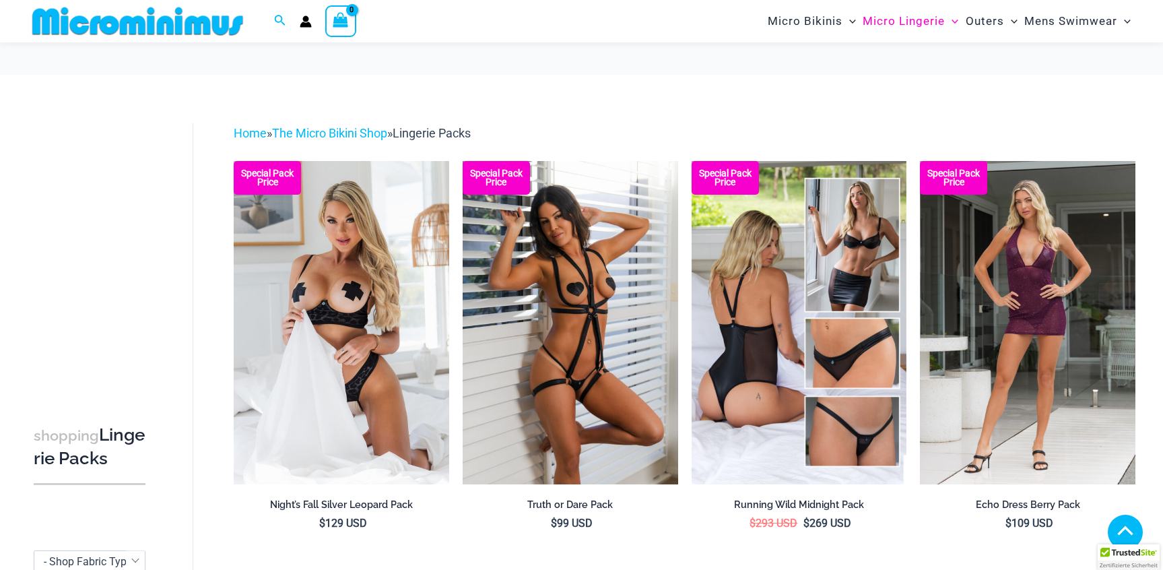 This screenshot has height=570, width=1163. What do you see at coordinates (341, 323) in the screenshot?
I see `a: Nights Fall Silver Leopard 1036 Bra 6046 Thong 09v2 Nights Fall Silver Leopard 1036 Bra 6046 Thon...` at bounding box center [341, 323].